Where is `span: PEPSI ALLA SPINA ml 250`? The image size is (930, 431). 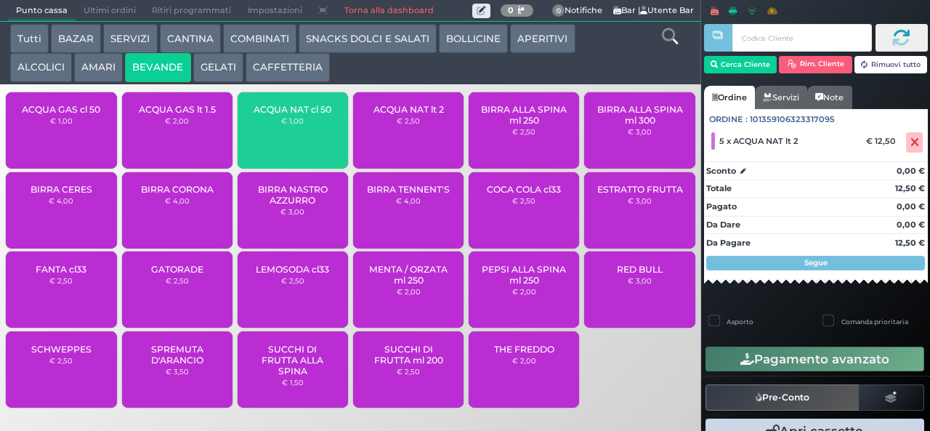 span: PEPSI ALLA SPINA ml 250 is located at coordinates (524, 275).